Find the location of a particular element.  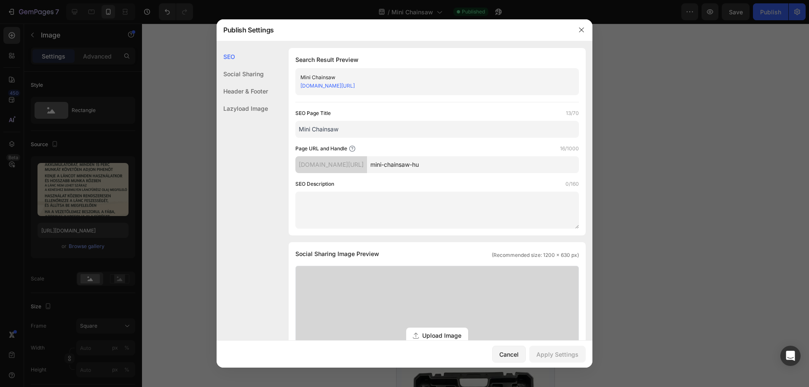

div: Lazyload Image is located at coordinates (242, 108).